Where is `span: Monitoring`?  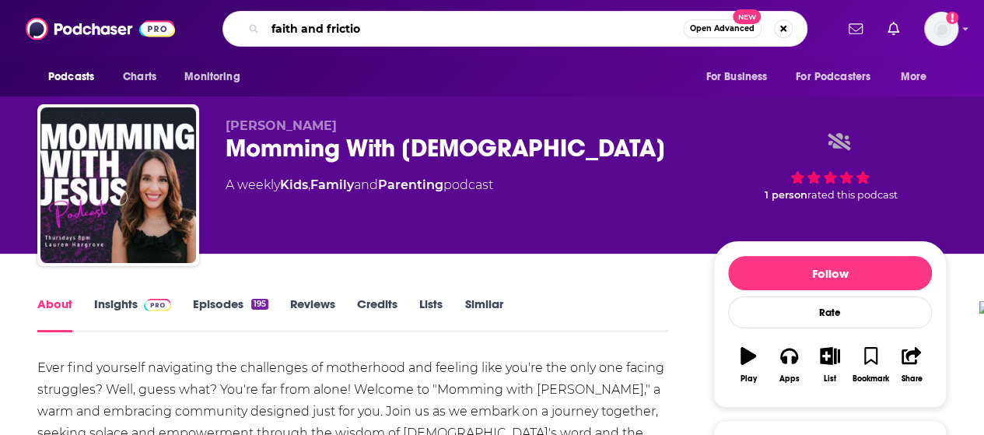
span: Monitoring is located at coordinates (212, 77).